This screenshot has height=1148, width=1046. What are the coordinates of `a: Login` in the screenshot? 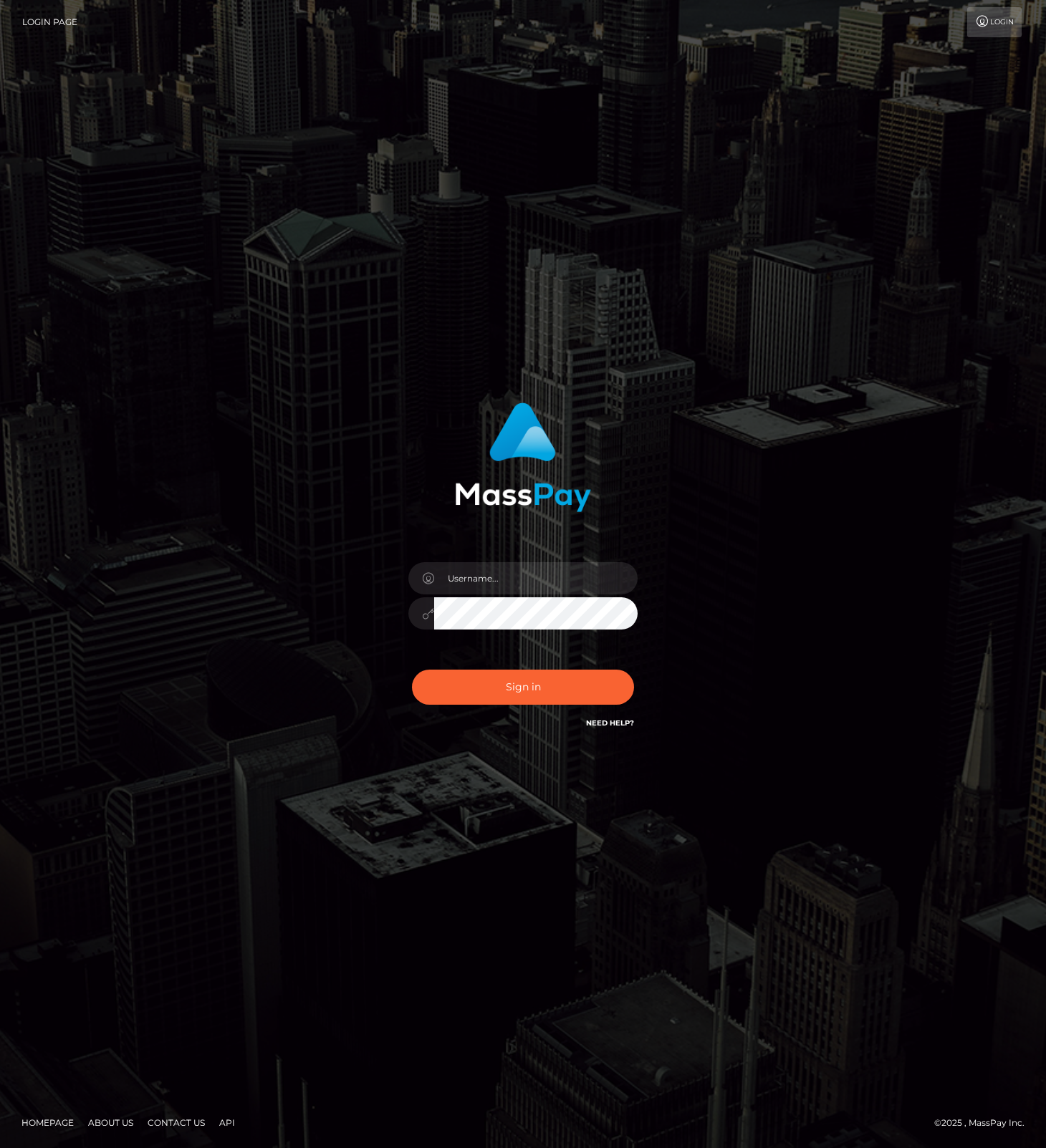 It's located at (995, 23).